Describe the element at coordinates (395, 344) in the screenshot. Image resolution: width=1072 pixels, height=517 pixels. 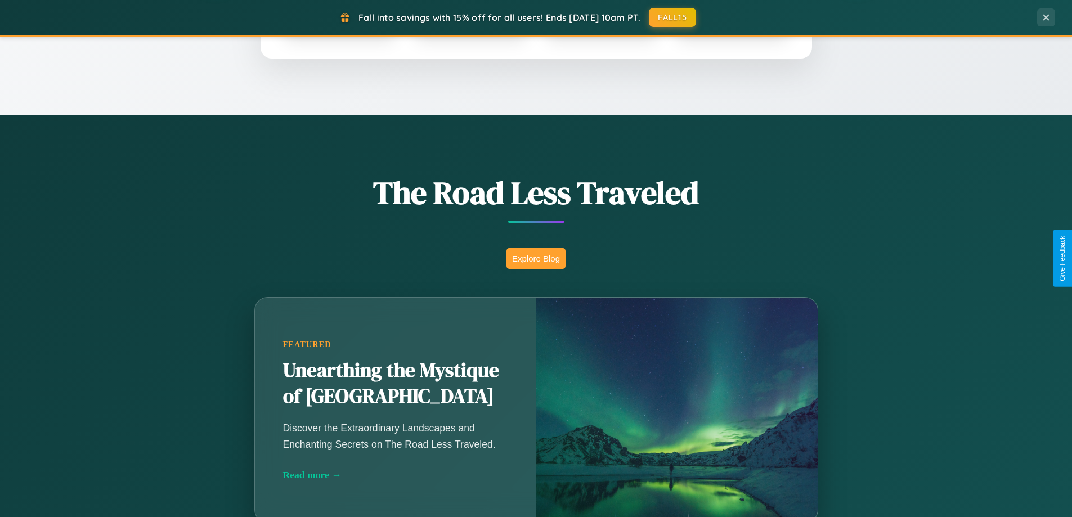
I see `div: Featured` at that location.